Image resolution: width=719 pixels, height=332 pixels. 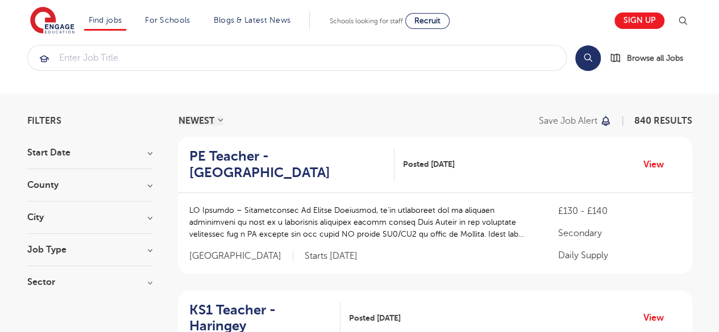 What do you see at coordinates (44, 121) in the screenshot?
I see `span: Filters` at bounding box center [44, 121].